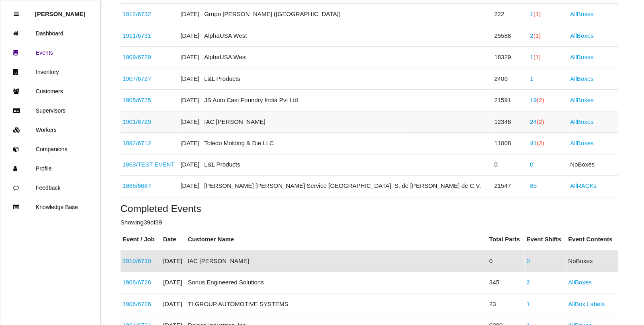 The image size is (644, 325). I want to click on div: 8203J2B, so click(141, 261).